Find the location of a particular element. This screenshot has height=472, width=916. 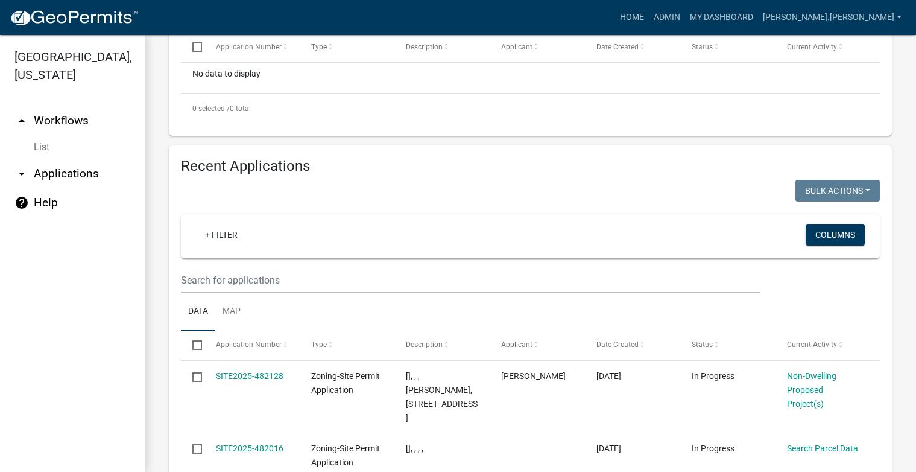

span: 0 selected / is located at coordinates (211, 109).